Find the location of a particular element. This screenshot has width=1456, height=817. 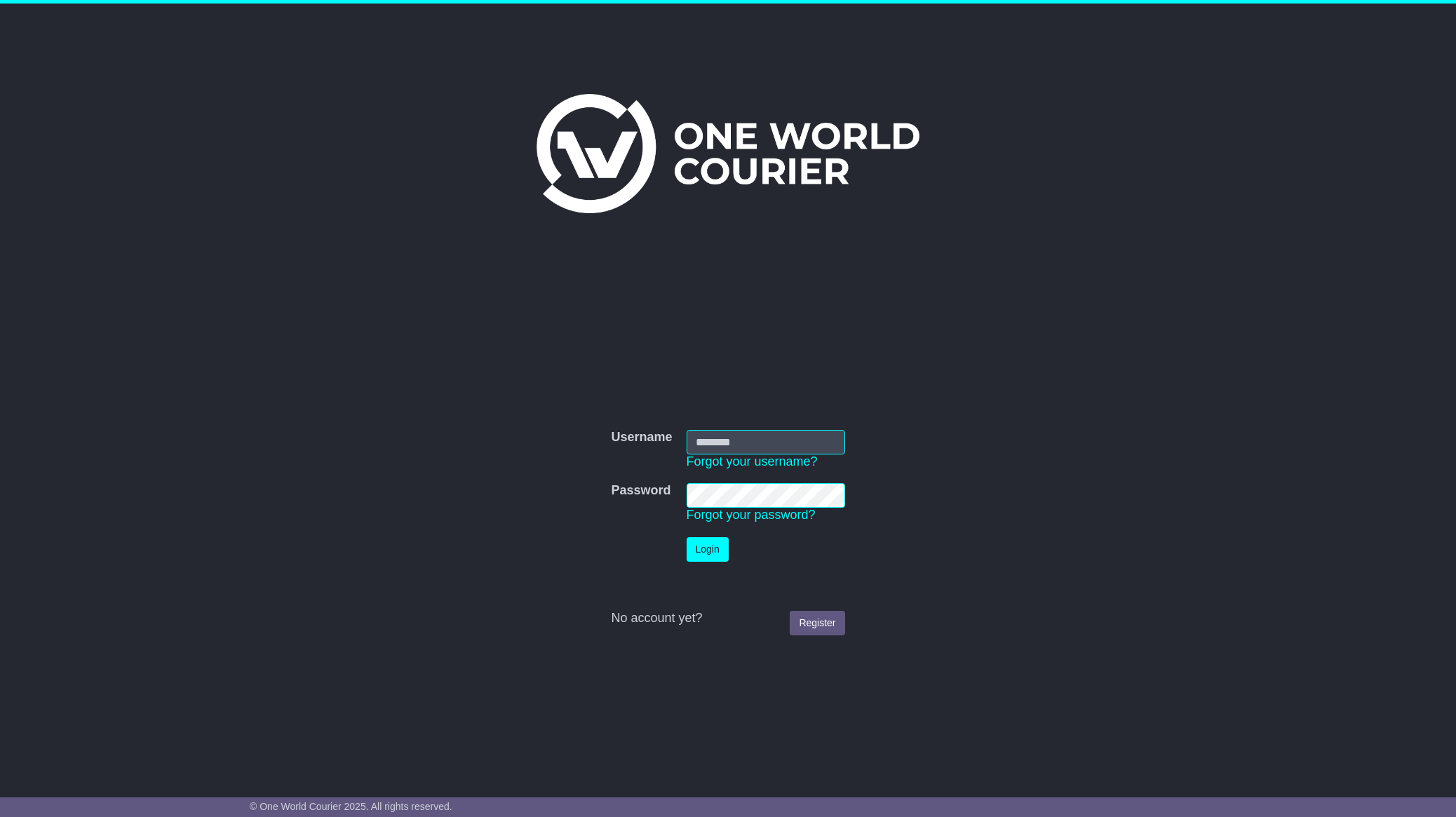

span: © One World Courier 2025. All rights reserved. is located at coordinates (351, 807).